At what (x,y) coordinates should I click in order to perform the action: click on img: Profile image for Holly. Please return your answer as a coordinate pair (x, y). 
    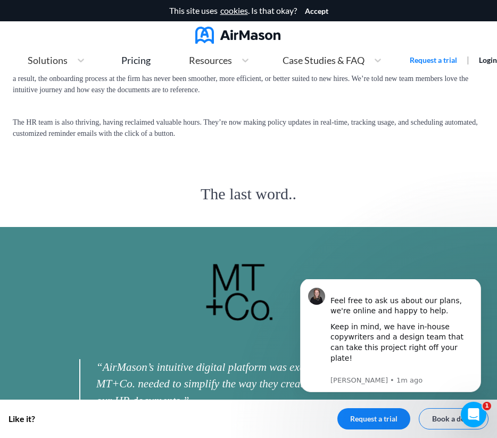
    Looking at the image, I should click on (32, 17).